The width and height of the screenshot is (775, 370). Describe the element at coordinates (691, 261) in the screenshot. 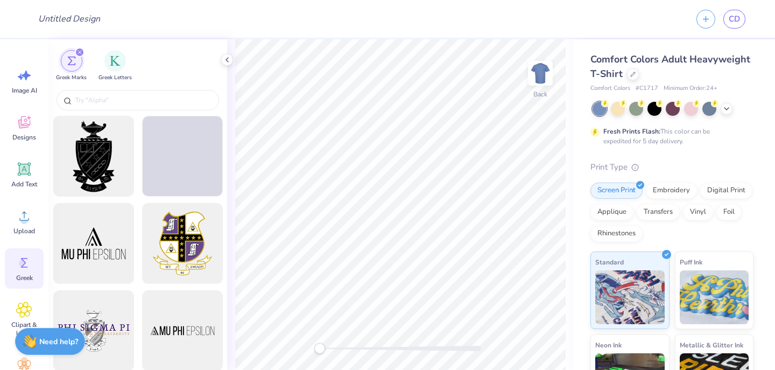

I see `span: Puff Ink` at that location.